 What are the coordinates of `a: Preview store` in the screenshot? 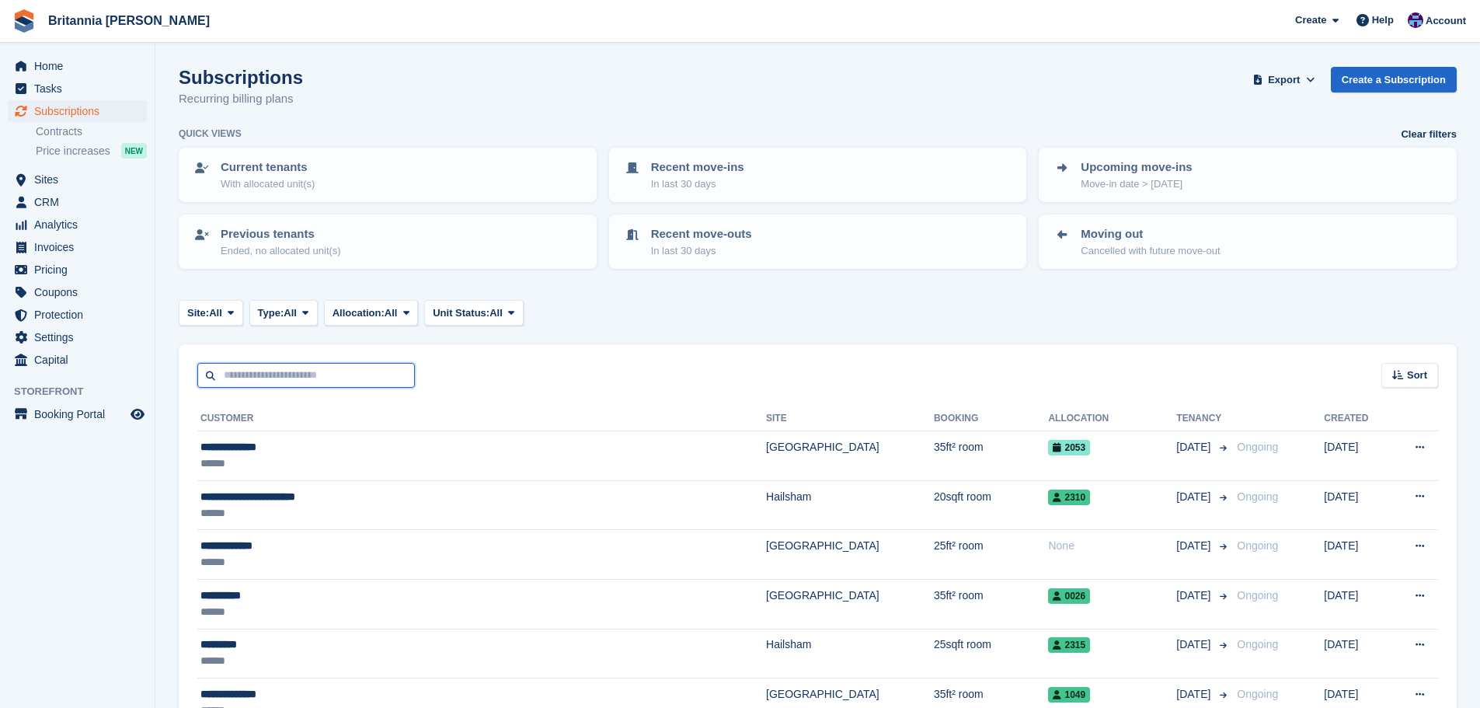 It's located at (137, 414).